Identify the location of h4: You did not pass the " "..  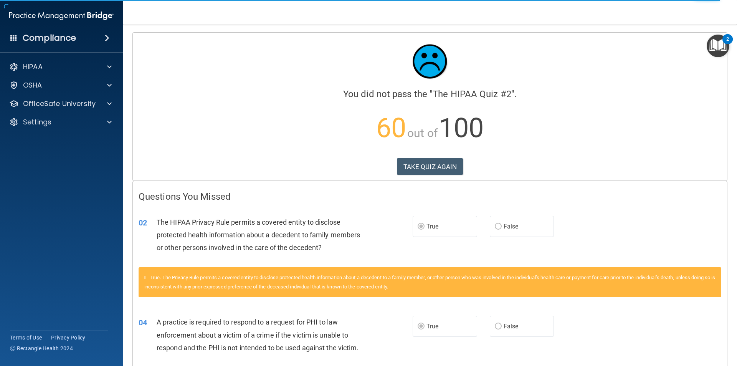
(430, 94).